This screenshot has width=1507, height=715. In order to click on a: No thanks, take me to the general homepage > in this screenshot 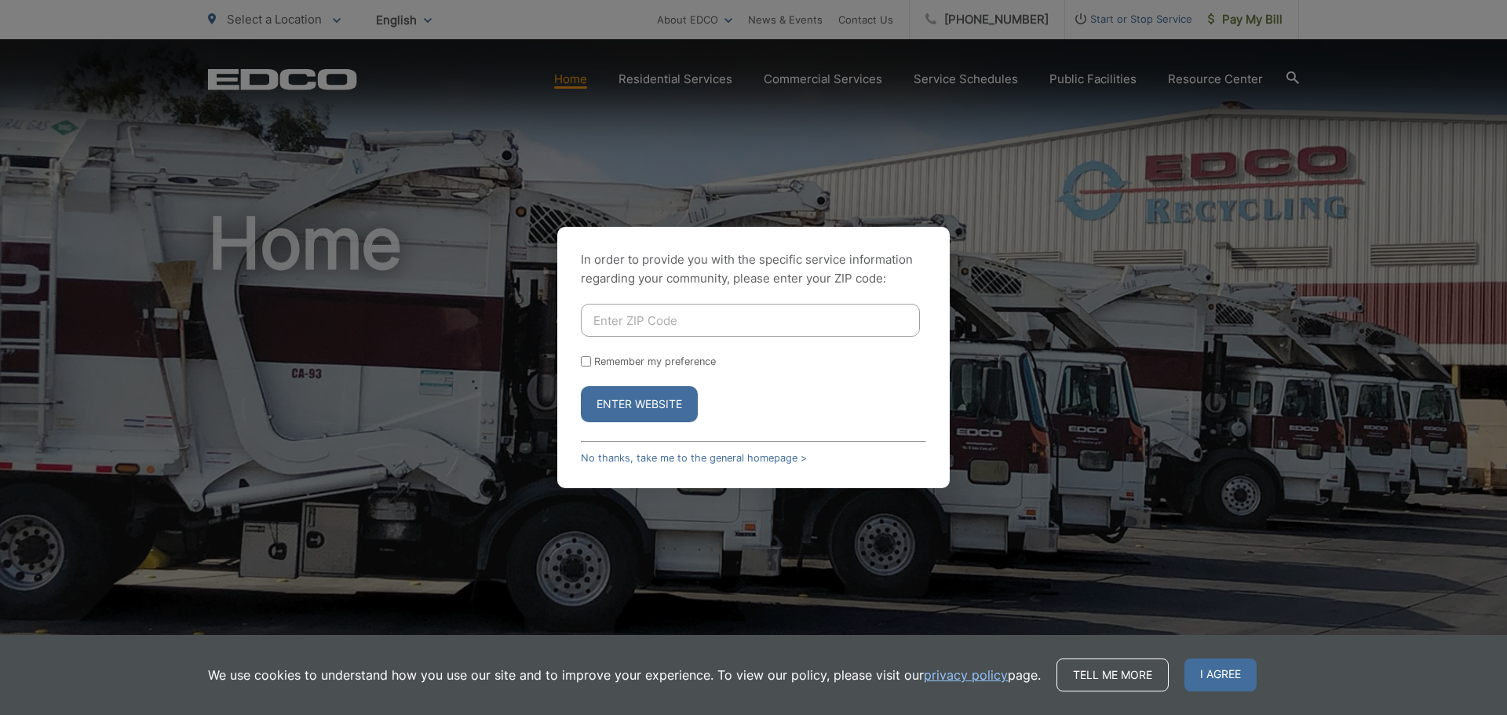, I will do `click(694, 458)`.